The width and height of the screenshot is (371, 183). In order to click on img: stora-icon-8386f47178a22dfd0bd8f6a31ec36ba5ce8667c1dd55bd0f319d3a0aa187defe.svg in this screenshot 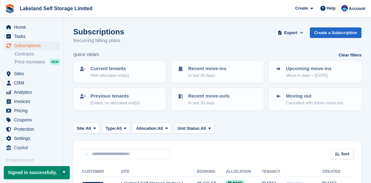, I will do `click(10, 9)`.